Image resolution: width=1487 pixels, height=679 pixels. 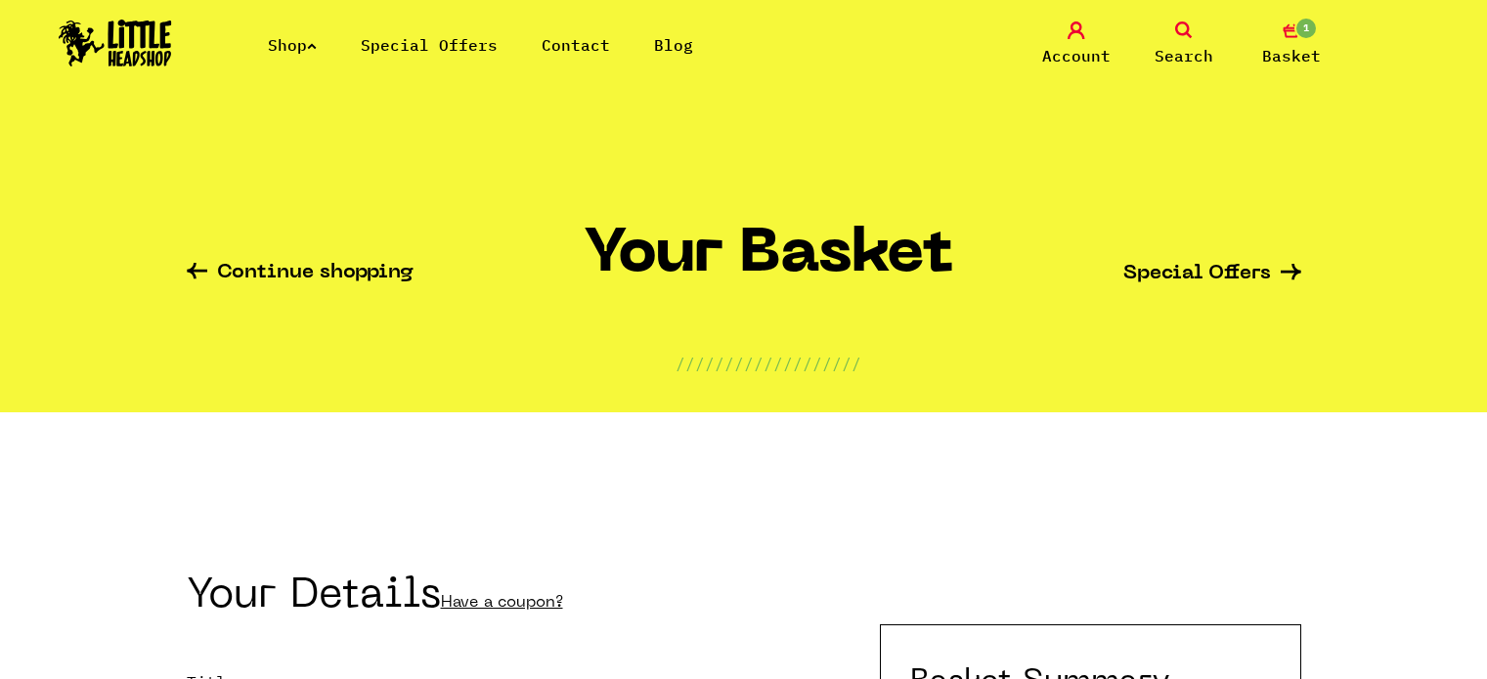 What do you see at coordinates (292, 45) in the screenshot?
I see `a: Shop` at bounding box center [292, 45].